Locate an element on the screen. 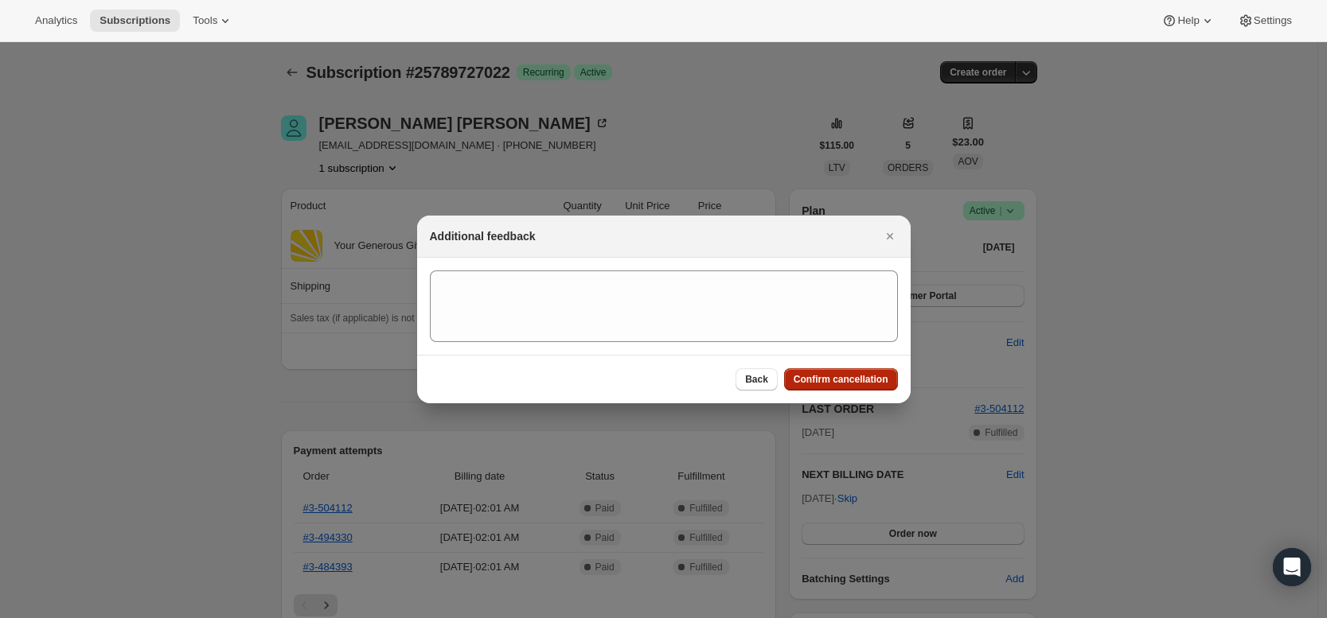 The height and width of the screenshot is (618, 1327). span: Back is located at coordinates (756, 380).